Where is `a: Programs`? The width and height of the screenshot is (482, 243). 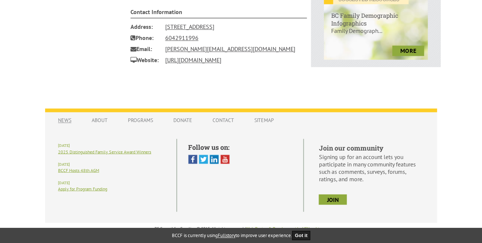
a: Programs is located at coordinates (140, 120).